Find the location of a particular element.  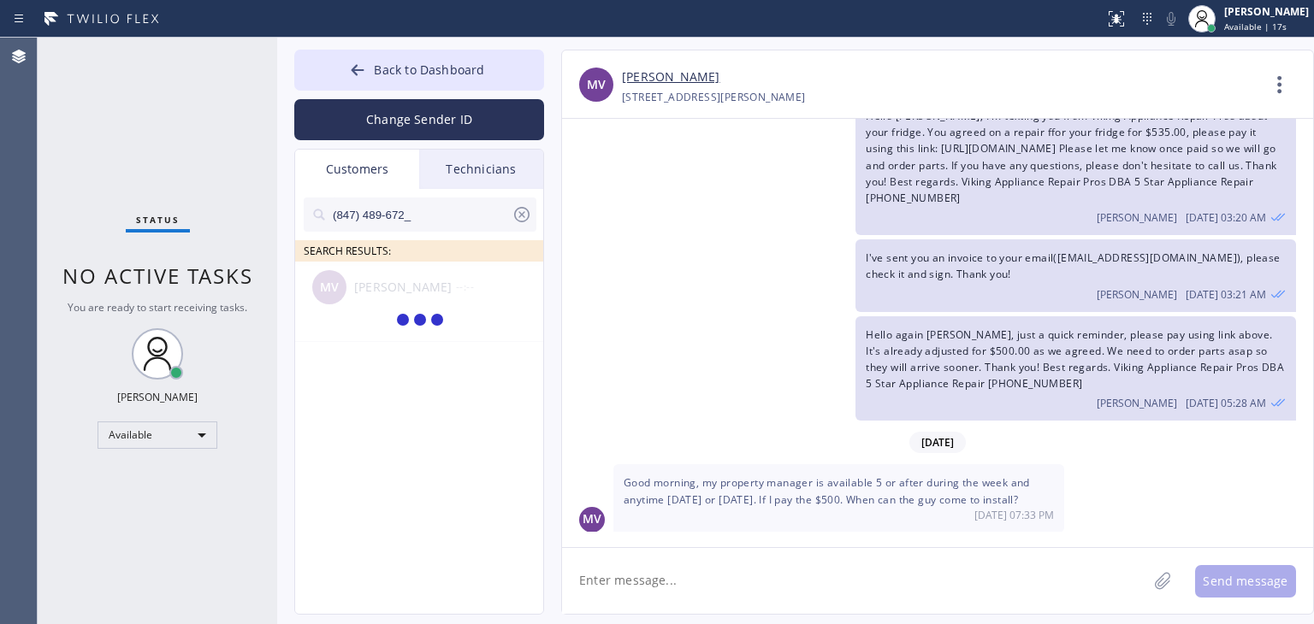

div: Available is located at coordinates (157, 435).